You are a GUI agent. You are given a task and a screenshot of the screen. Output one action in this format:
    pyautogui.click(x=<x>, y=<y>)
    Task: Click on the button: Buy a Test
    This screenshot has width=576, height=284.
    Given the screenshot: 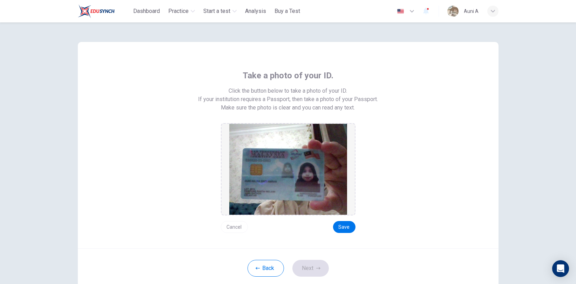 What is the action you would take?
    pyautogui.click(x=287, y=11)
    